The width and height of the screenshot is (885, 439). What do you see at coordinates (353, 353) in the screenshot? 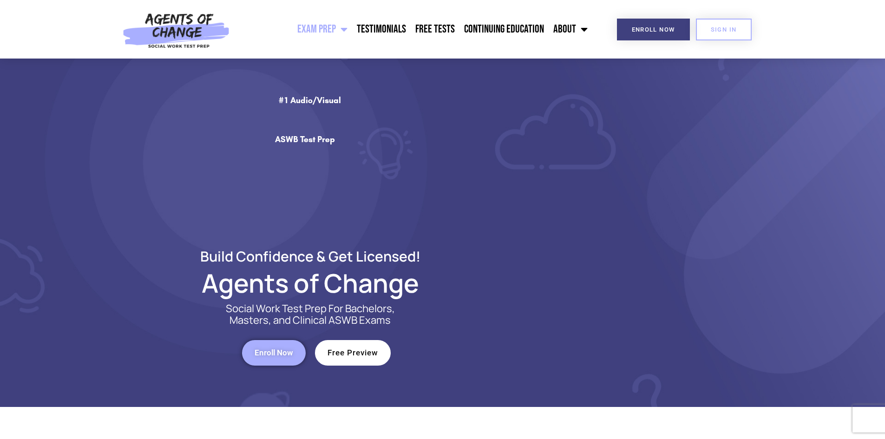
I see `a: Free Preview` at bounding box center [353, 353].